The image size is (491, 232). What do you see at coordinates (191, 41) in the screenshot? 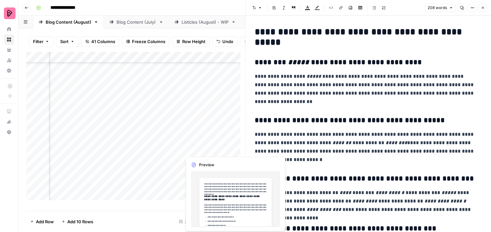
I see `button: Row Height` at bounding box center [191, 41].